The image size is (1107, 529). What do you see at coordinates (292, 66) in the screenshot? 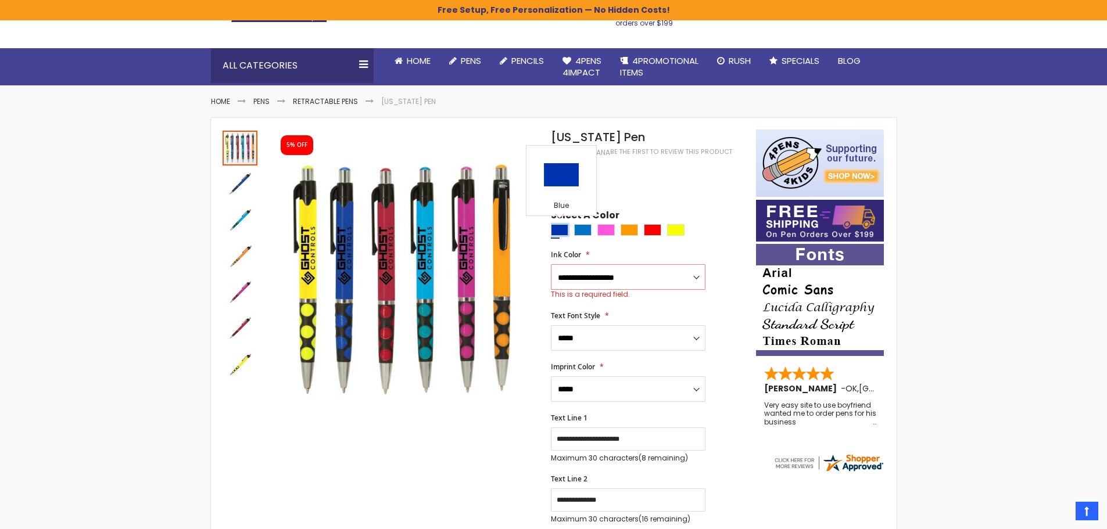
I see `div: All Categories` at bounding box center [292, 66].